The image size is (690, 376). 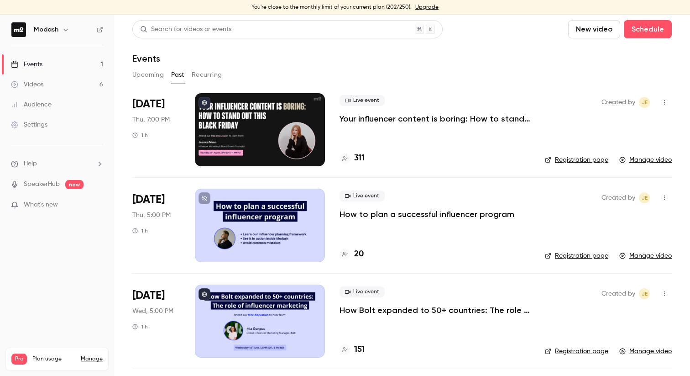 I want to click on span: What's new, so click(x=41, y=204).